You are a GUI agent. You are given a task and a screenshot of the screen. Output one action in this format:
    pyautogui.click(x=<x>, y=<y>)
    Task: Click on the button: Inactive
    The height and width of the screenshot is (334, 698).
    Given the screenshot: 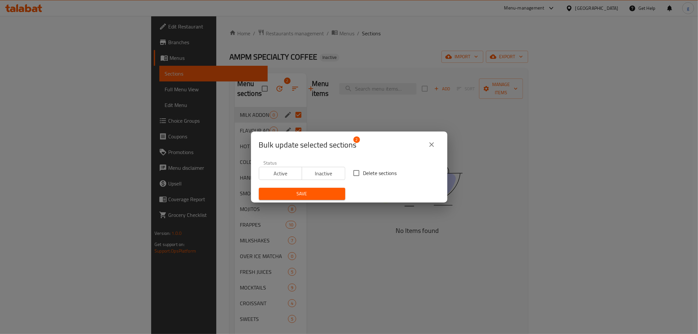 What is the action you would take?
    pyautogui.click(x=323, y=173)
    